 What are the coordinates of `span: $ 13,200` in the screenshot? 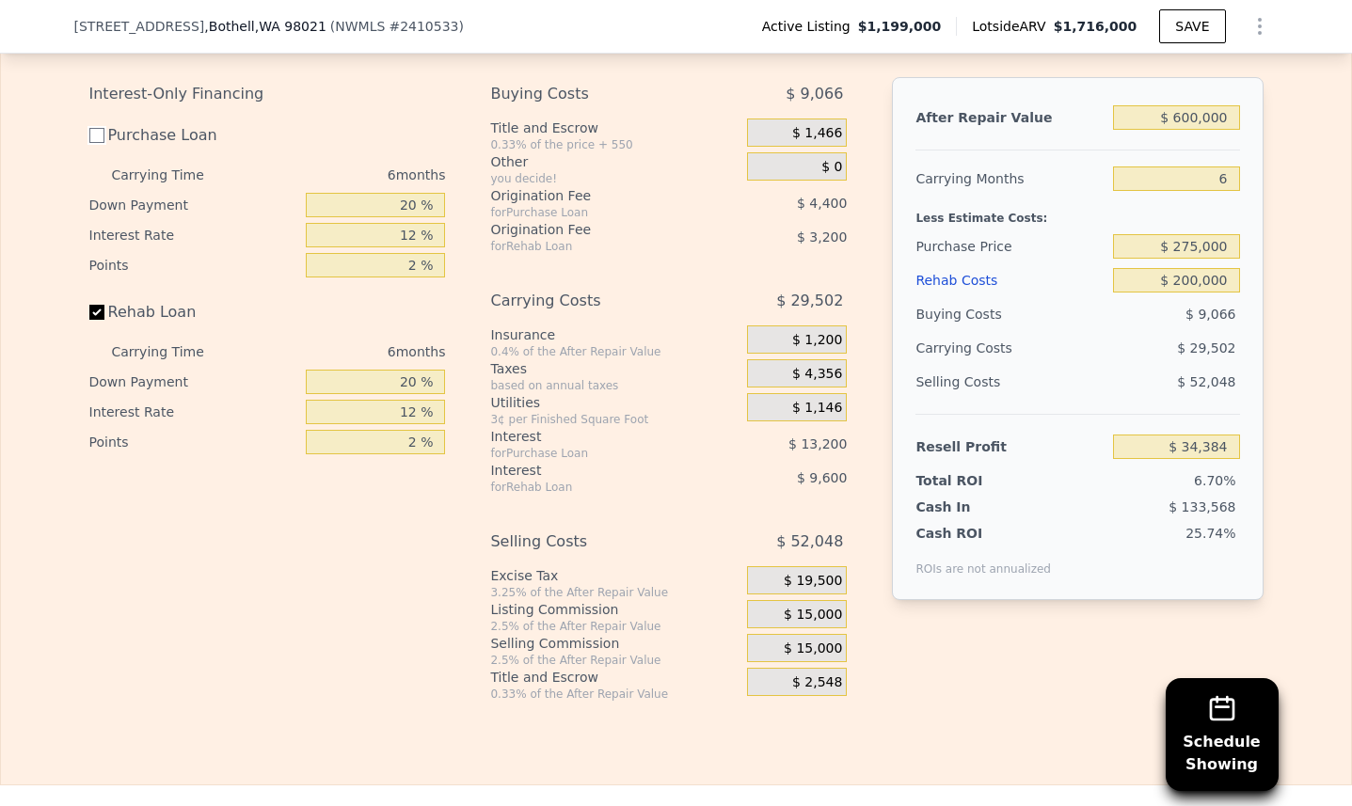 It's located at (818, 444).